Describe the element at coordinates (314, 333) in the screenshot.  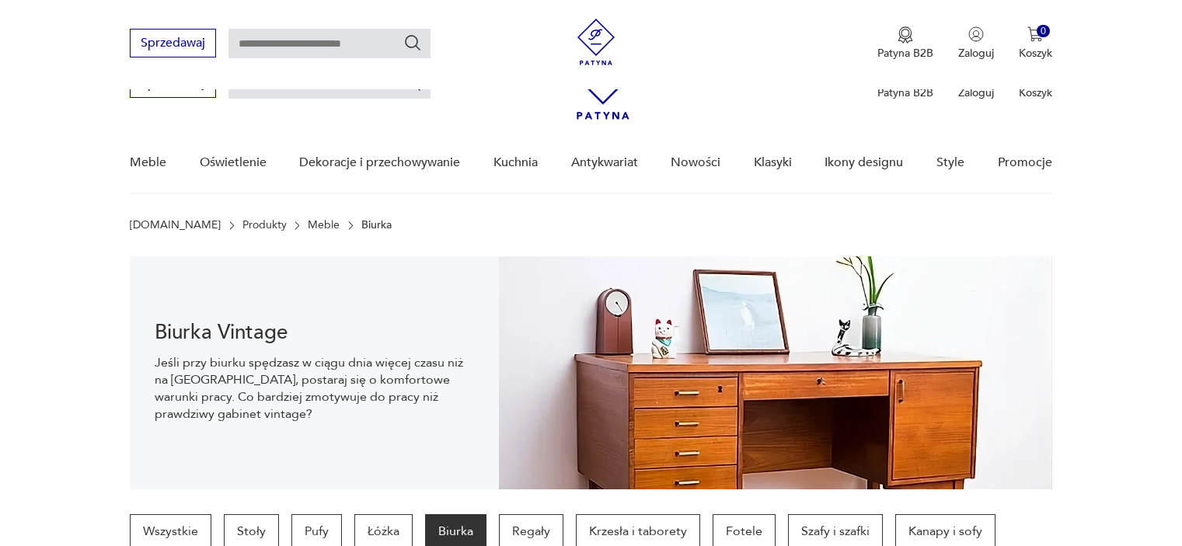
I see `h1: Biurka Vintage` at that location.